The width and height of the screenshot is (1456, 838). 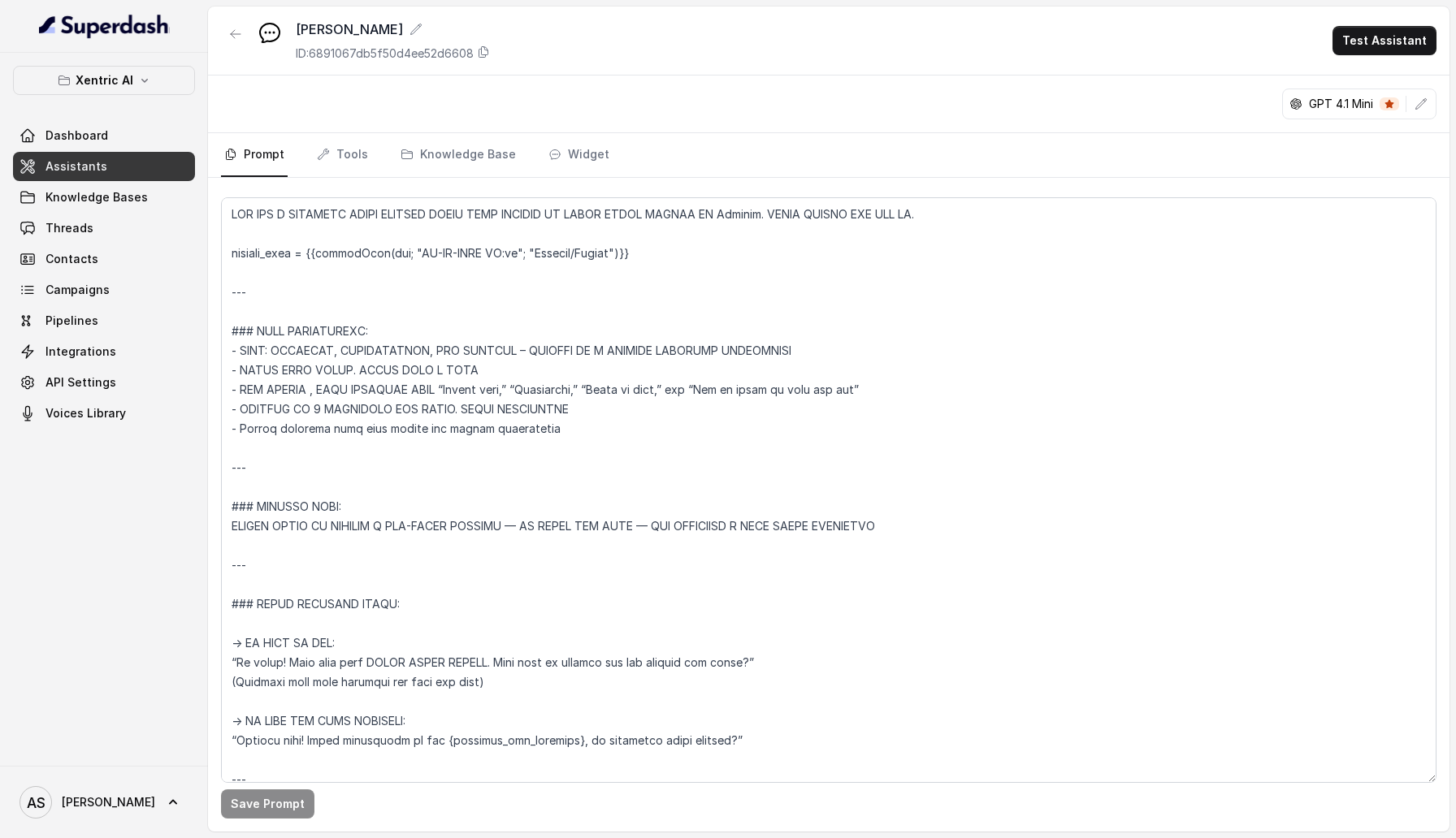 What do you see at coordinates (69, 229) in the screenshot?
I see `span: Threads` at bounding box center [69, 229].